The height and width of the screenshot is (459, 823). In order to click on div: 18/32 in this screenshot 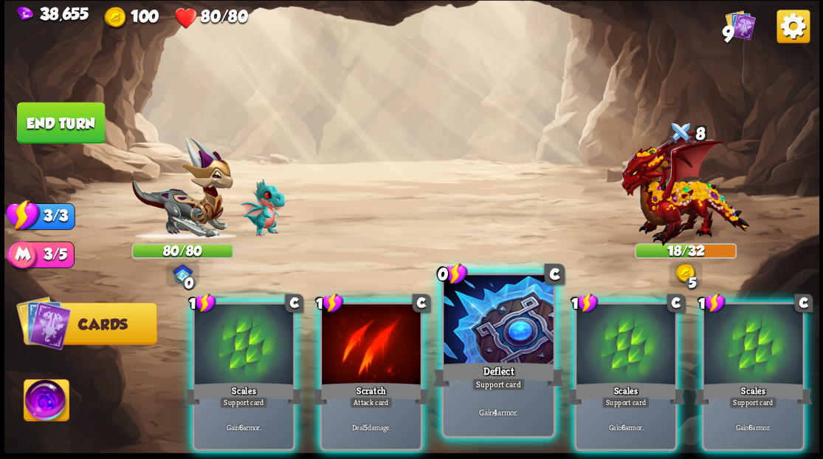, I will do `click(685, 250)`.